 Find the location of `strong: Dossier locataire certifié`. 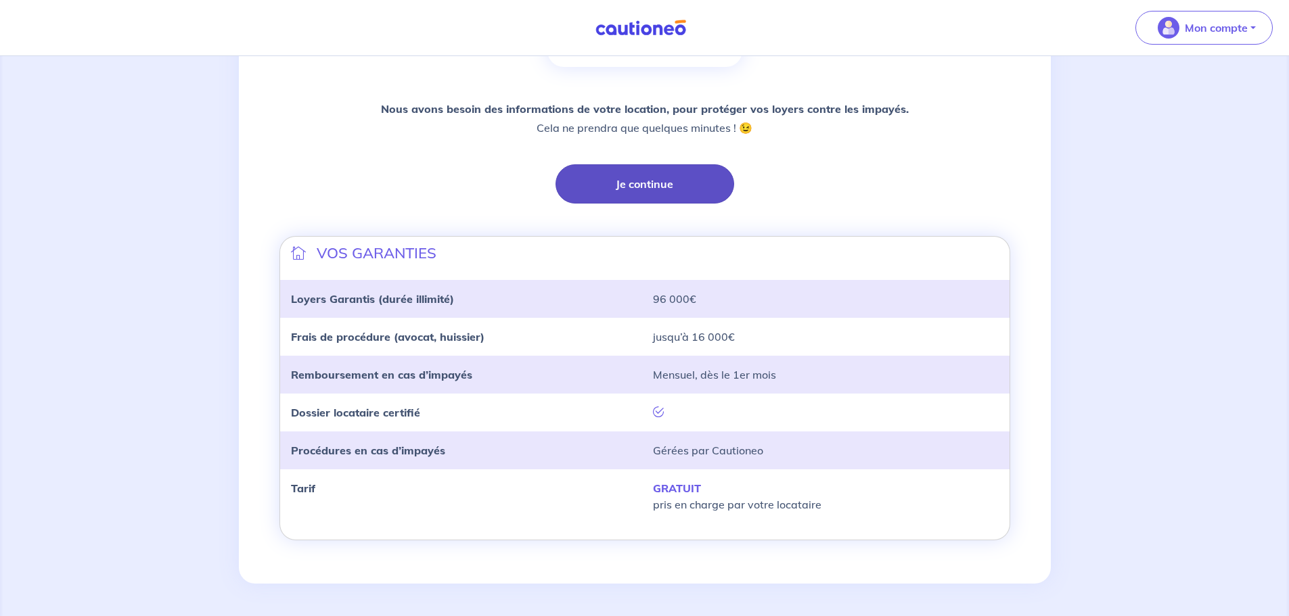

strong: Dossier locataire certifié is located at coordinates (355, 413).